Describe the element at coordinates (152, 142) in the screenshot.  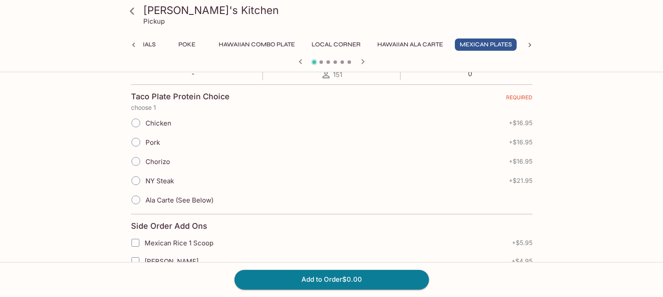
I see `span: Pork` at that location.